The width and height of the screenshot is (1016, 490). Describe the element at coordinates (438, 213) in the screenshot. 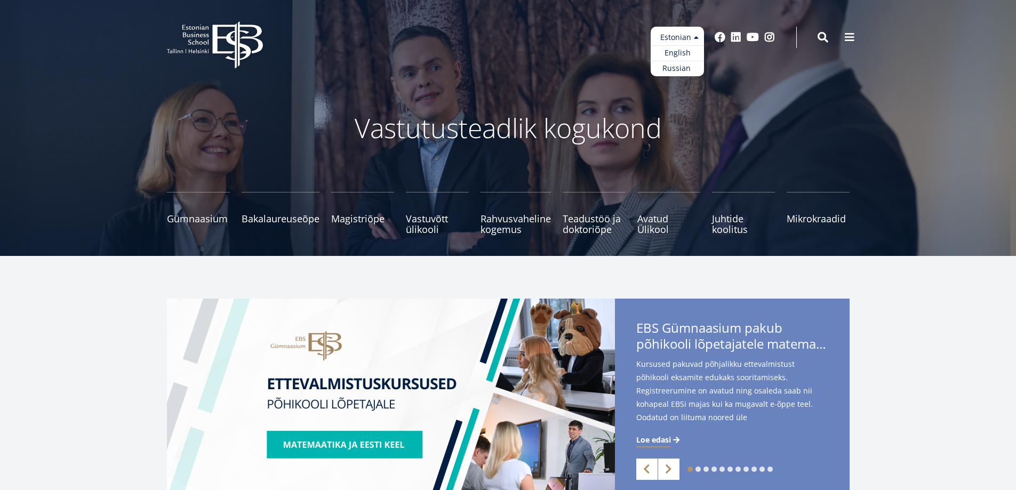

I see `a: Vastuvõtt ülikooli` at that location.